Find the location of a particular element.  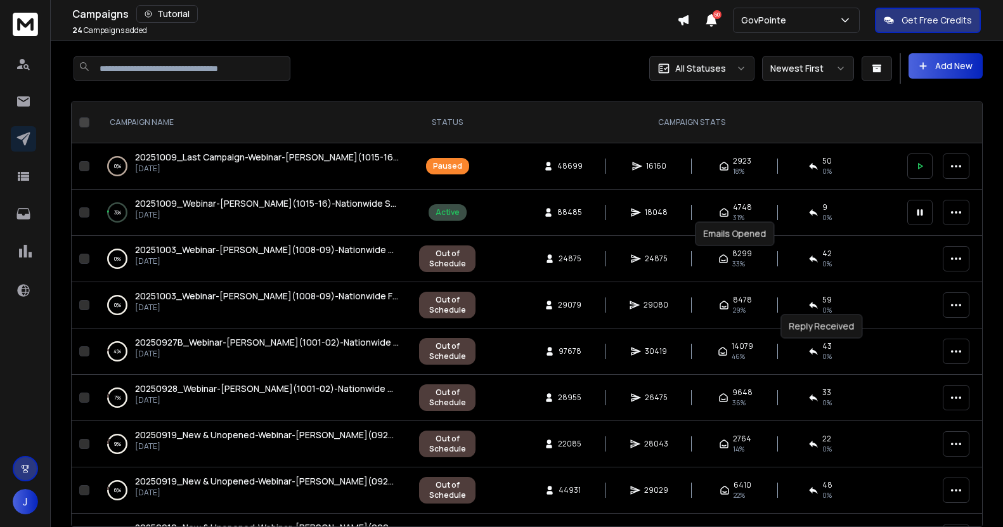

p: 6 % is located at coordinates (117, 490).